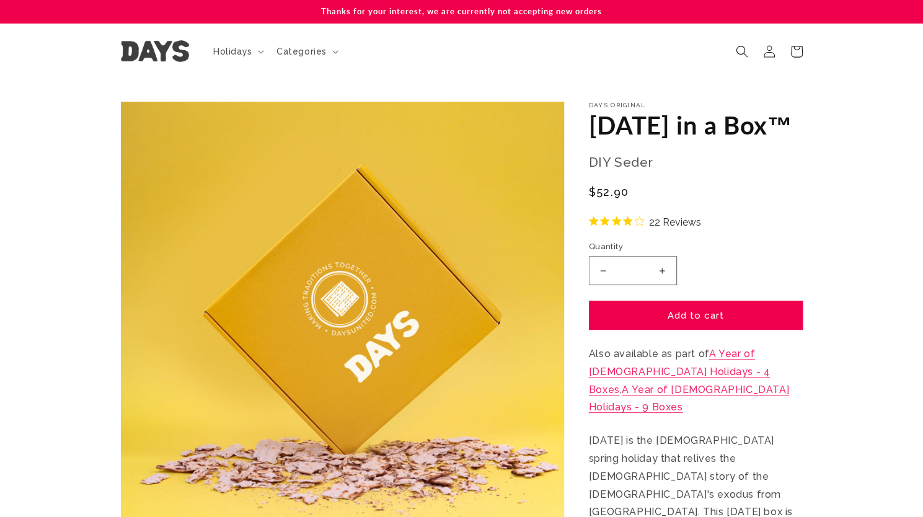 The image size is (923, 517). I want to click on span: 22 Reviews, so click(675, 222).